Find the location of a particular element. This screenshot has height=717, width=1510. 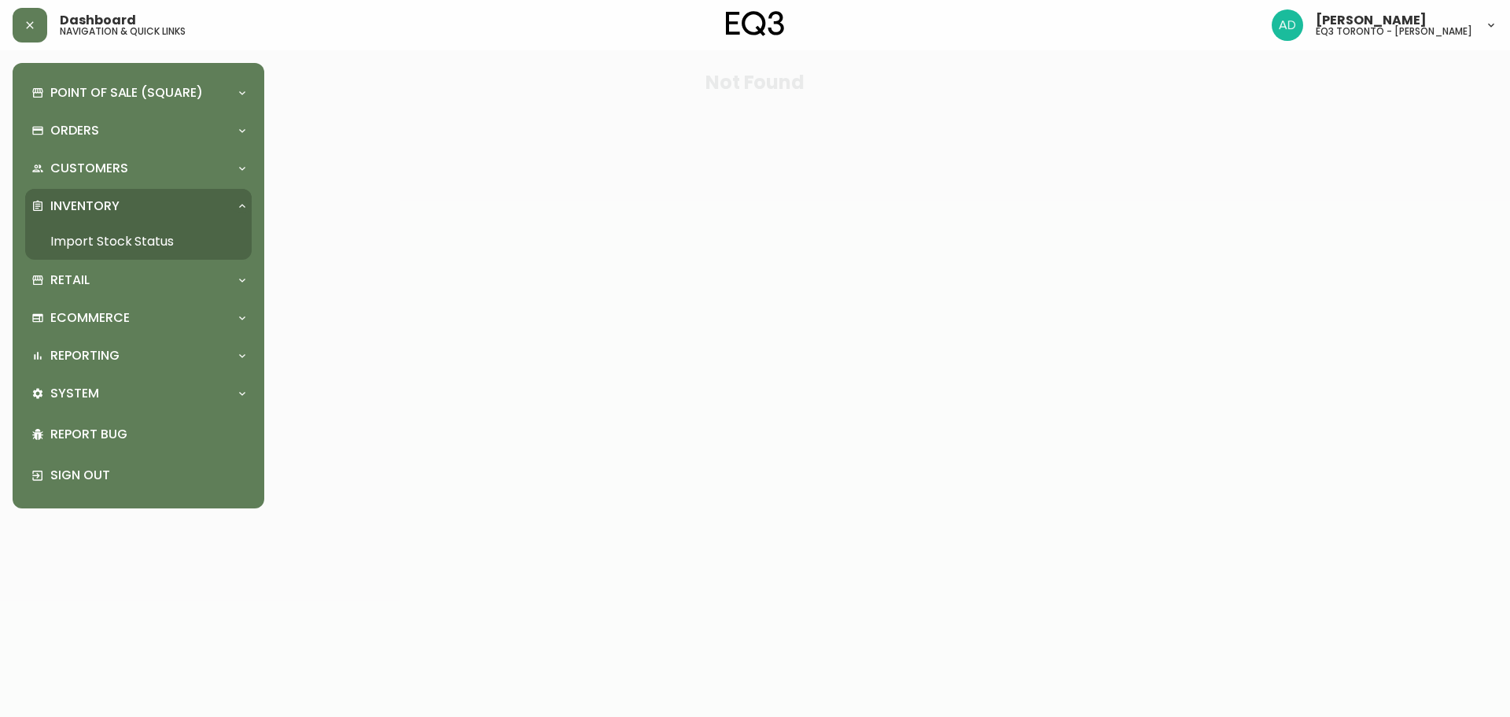

p: Ecommerce is located at coordinates (90, 318).